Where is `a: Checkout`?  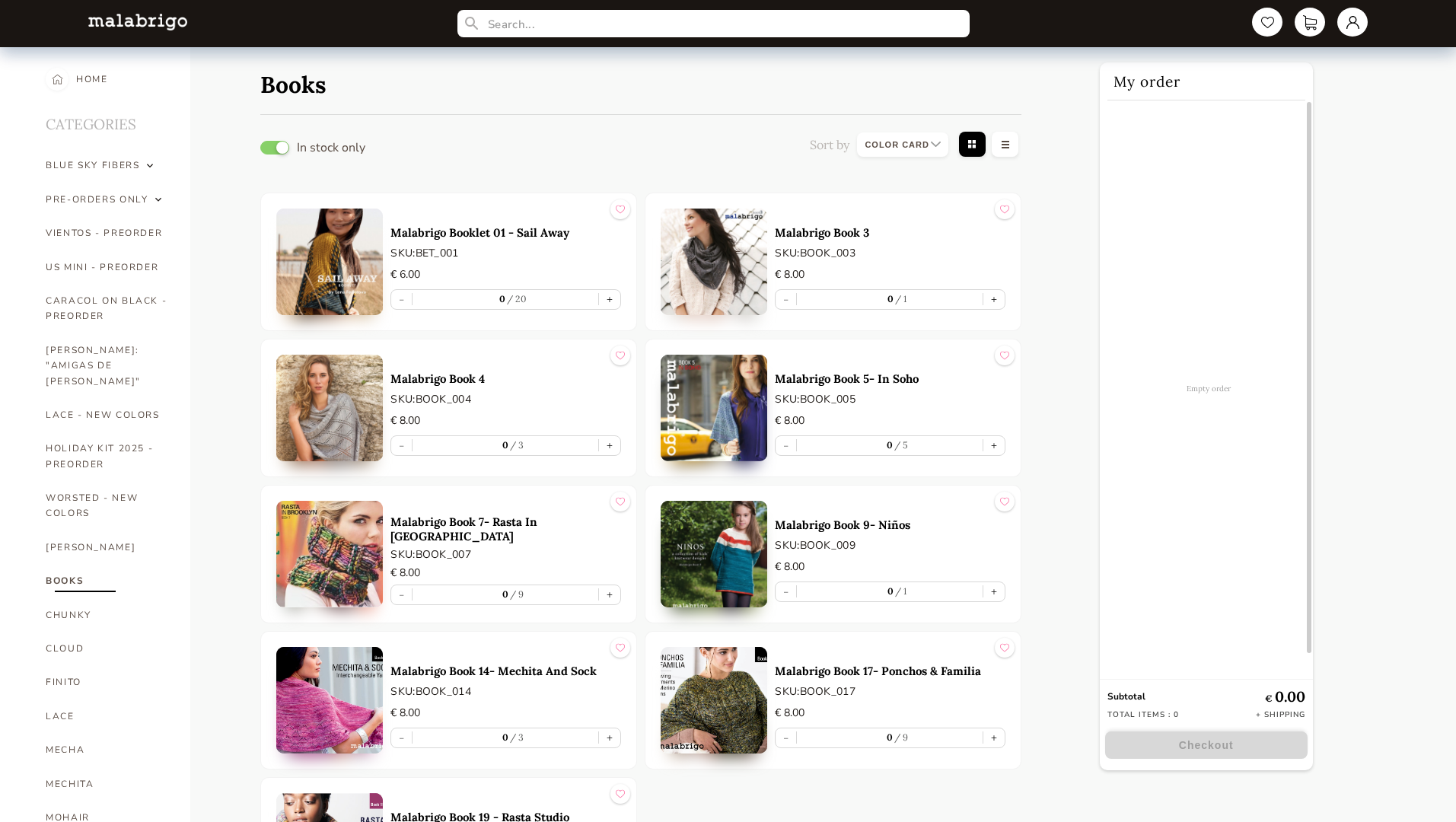 a: Checkout is located at coordinates (1207, 745).